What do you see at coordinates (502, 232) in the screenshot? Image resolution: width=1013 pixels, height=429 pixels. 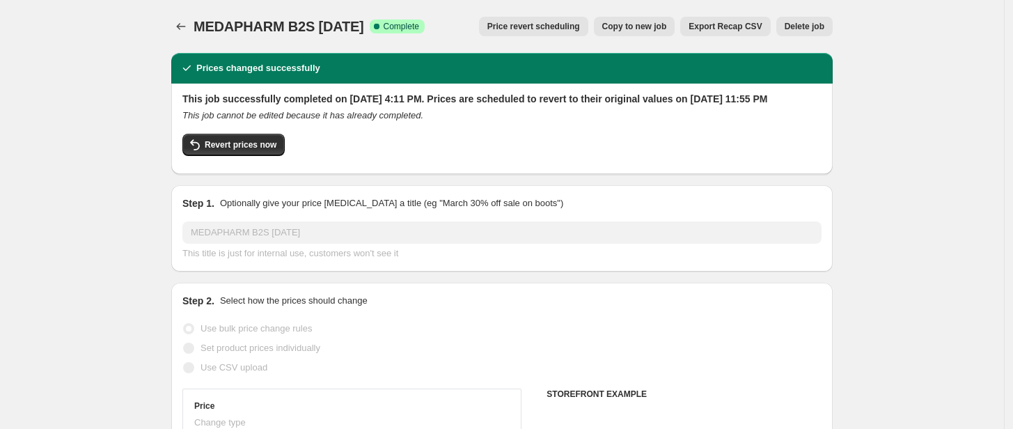 I see `input: 30% off holiday sale` at bounding box center [502, 232].